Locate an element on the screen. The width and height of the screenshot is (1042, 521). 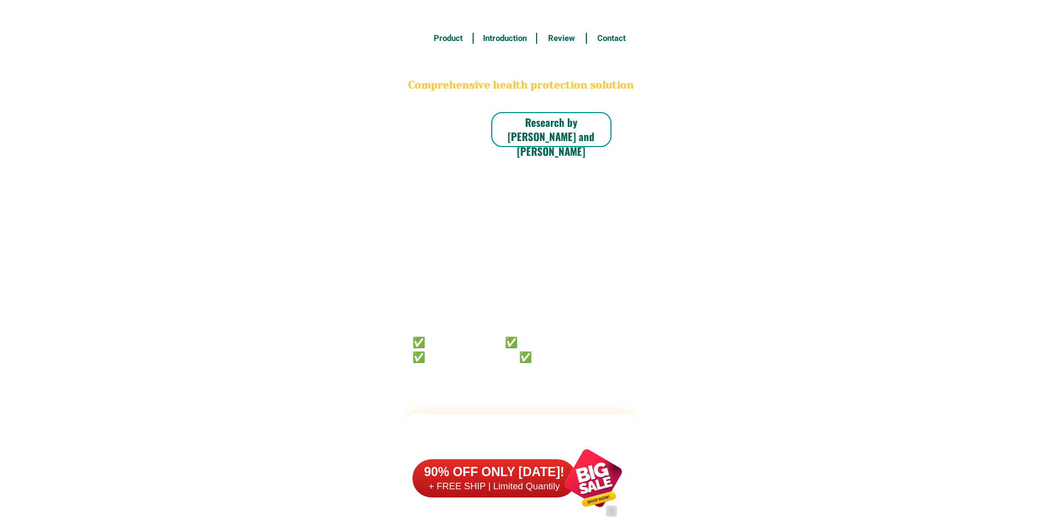
h2: FAKE VS ORIGINAL is located at coordinates (521, 437).